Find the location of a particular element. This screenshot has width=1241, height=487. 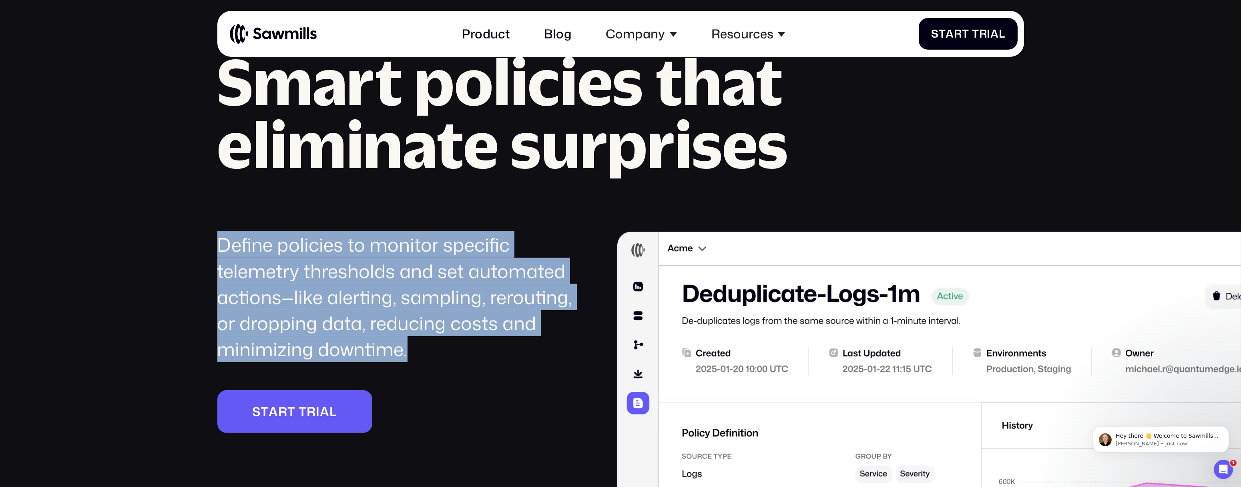

span: 1 is located at coordinates (1233, 463).